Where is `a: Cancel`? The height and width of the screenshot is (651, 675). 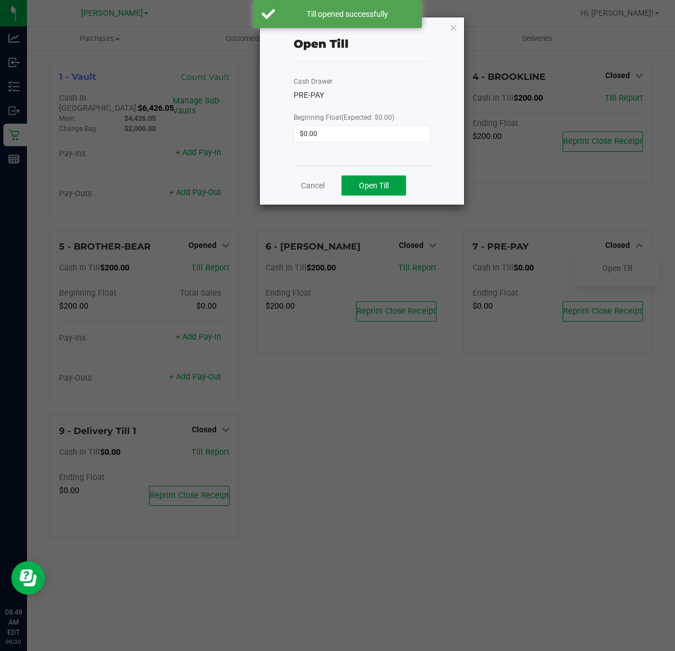 a: Cancel is located at coordinates (313, 186).